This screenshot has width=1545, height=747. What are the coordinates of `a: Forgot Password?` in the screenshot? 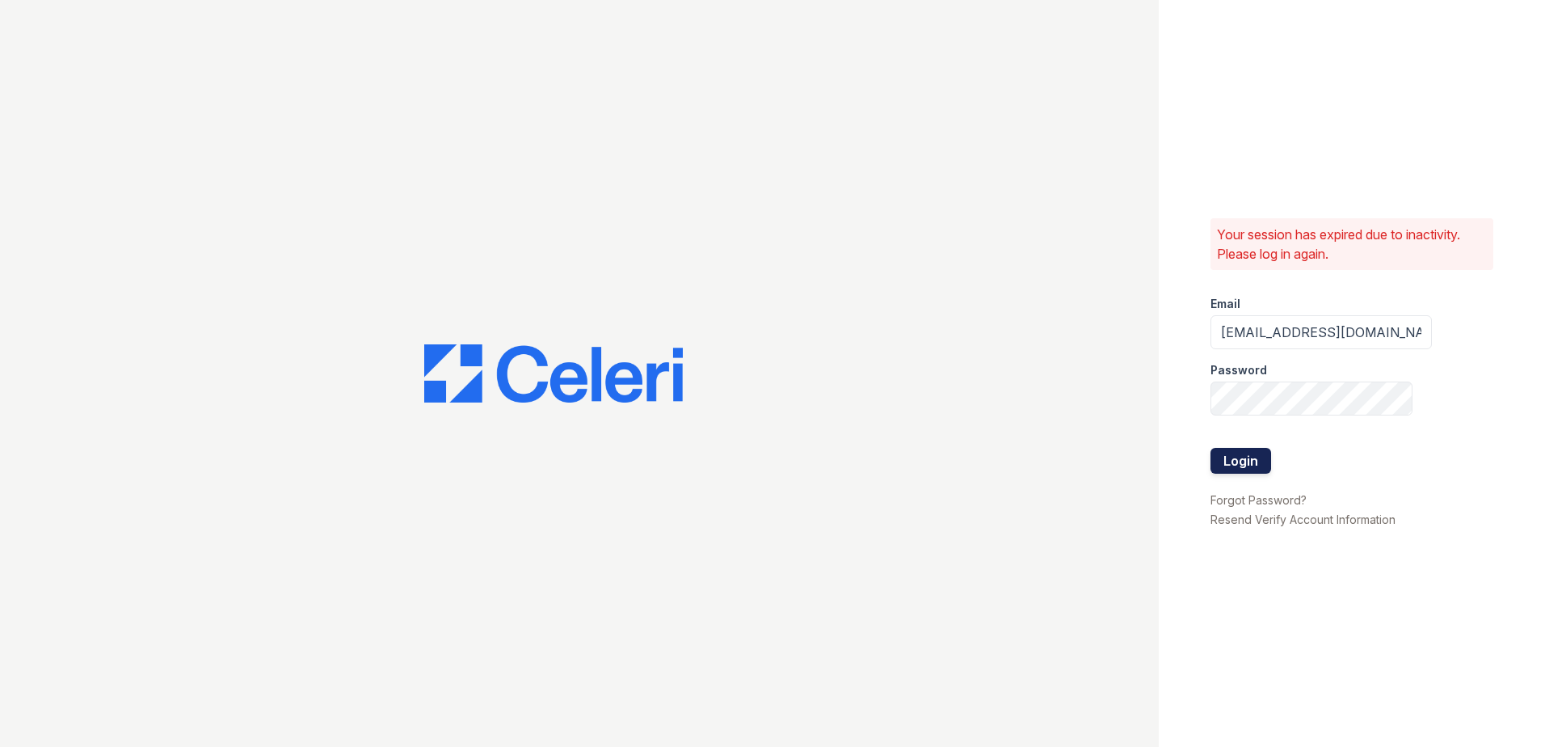 It's located at (1258, 500).